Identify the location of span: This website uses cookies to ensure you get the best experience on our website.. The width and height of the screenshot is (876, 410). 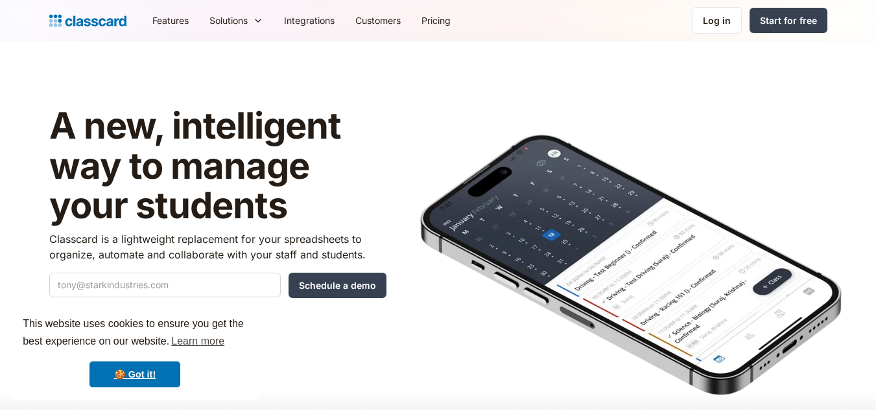
(135, 334).